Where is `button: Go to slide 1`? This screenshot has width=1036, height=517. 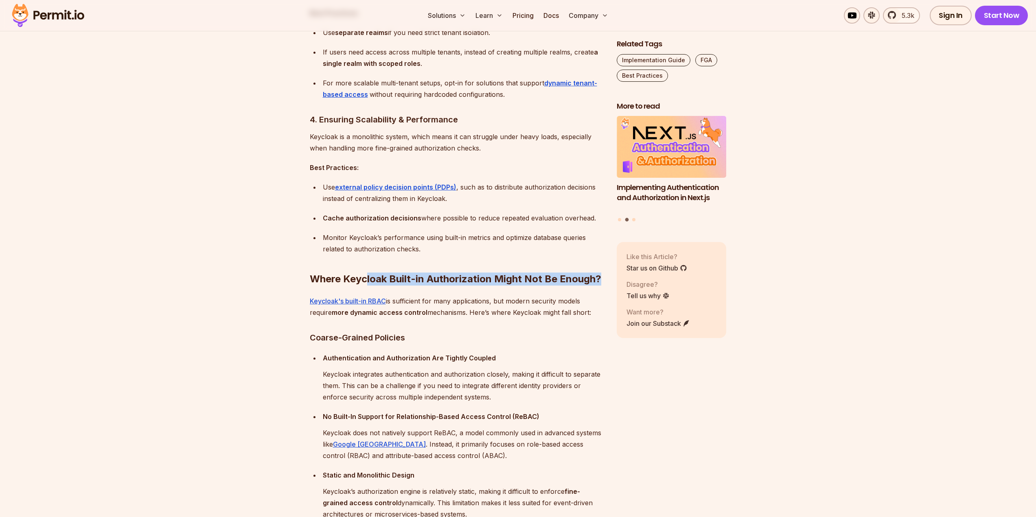
button: Go to slide 1 is located at coordinates (619, 220).